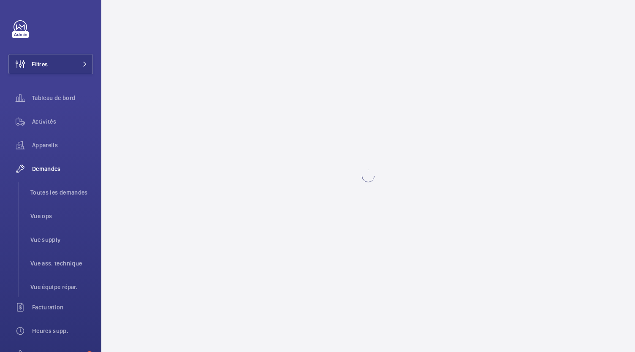 The image size is (635, 352). I want to click on span: Toutes les demandes, so click(62, 193).